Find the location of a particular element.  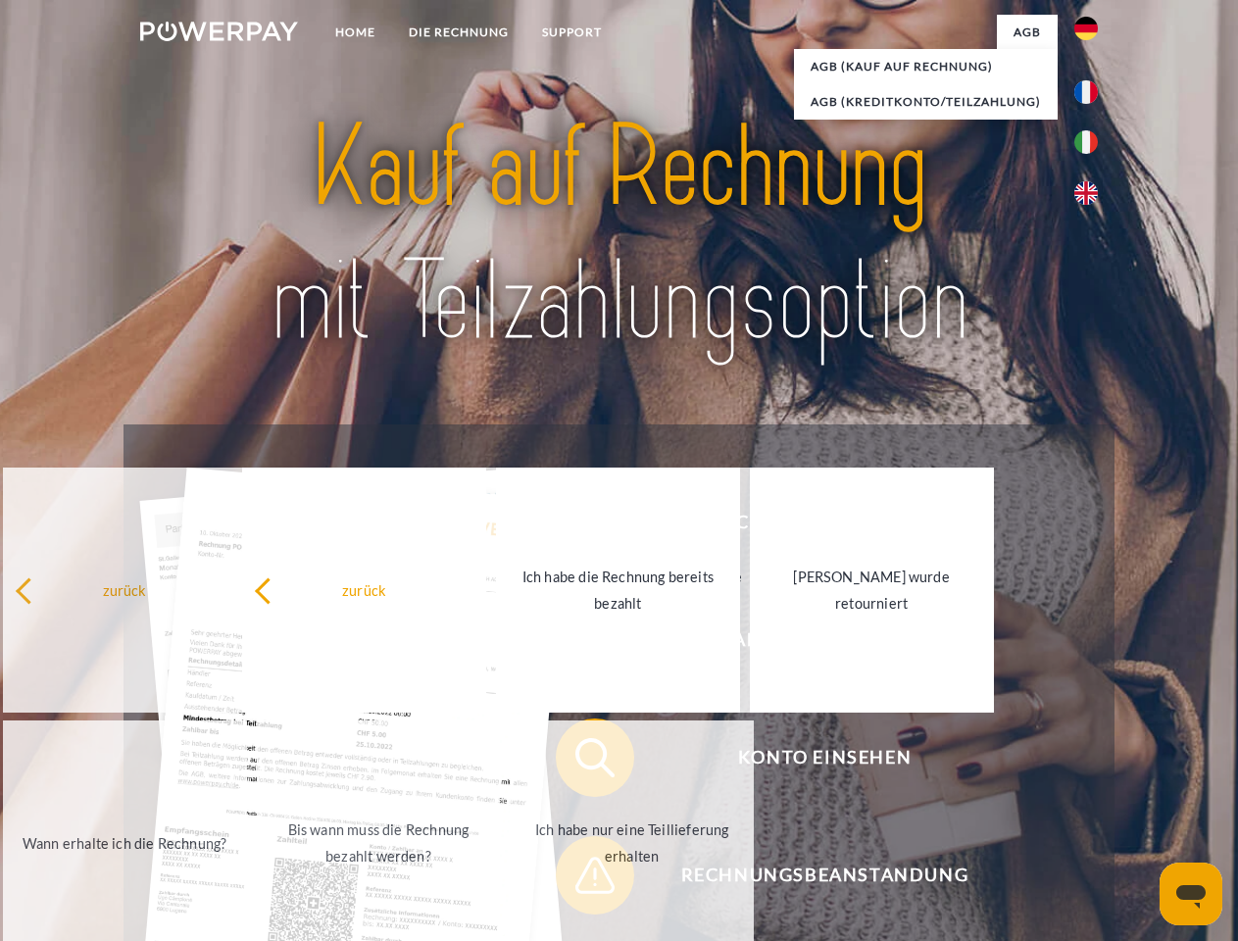

a: Home is located at coordinates (355, 32).